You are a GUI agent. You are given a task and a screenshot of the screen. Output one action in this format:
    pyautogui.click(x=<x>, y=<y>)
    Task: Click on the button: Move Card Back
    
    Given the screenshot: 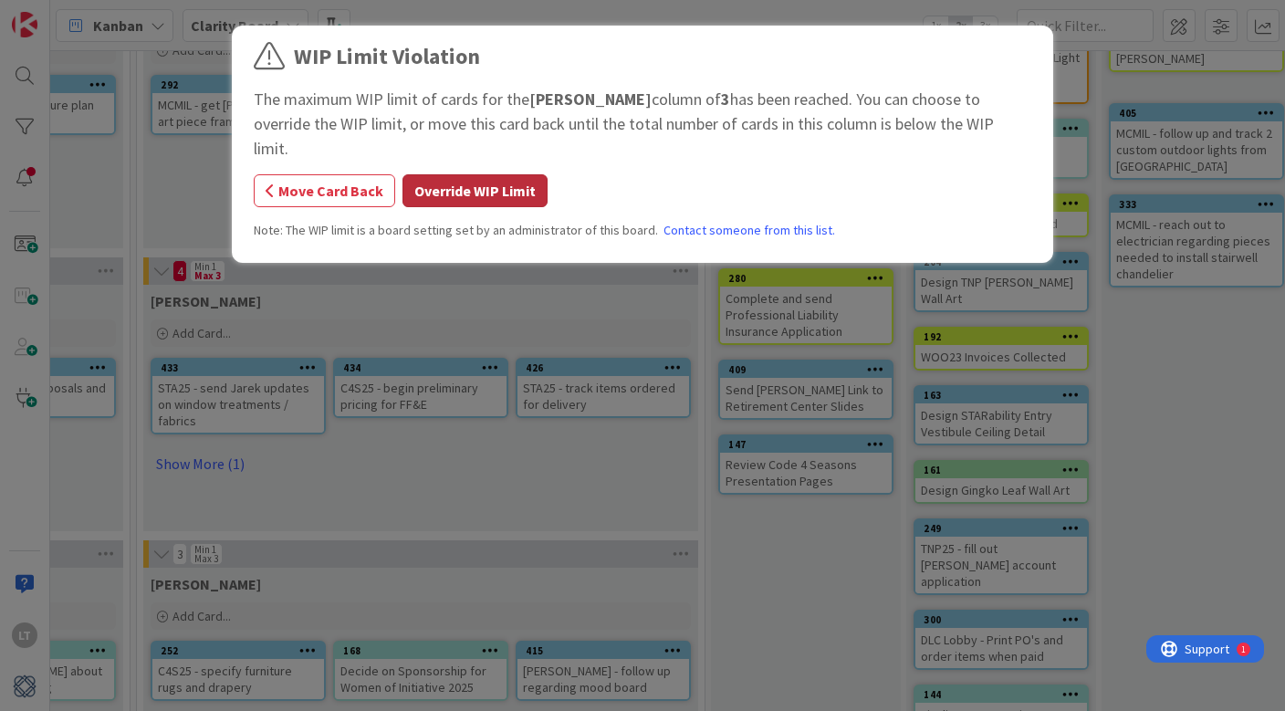 What is the action you would take?
    pyautogui.click(x=324, y=191)
    